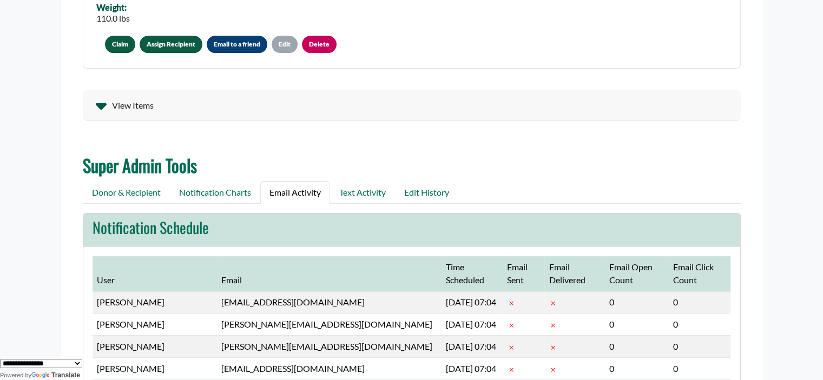  Describe the element at coordinates (319, 44) in the screenshot. I see `a: Delete` at that location.